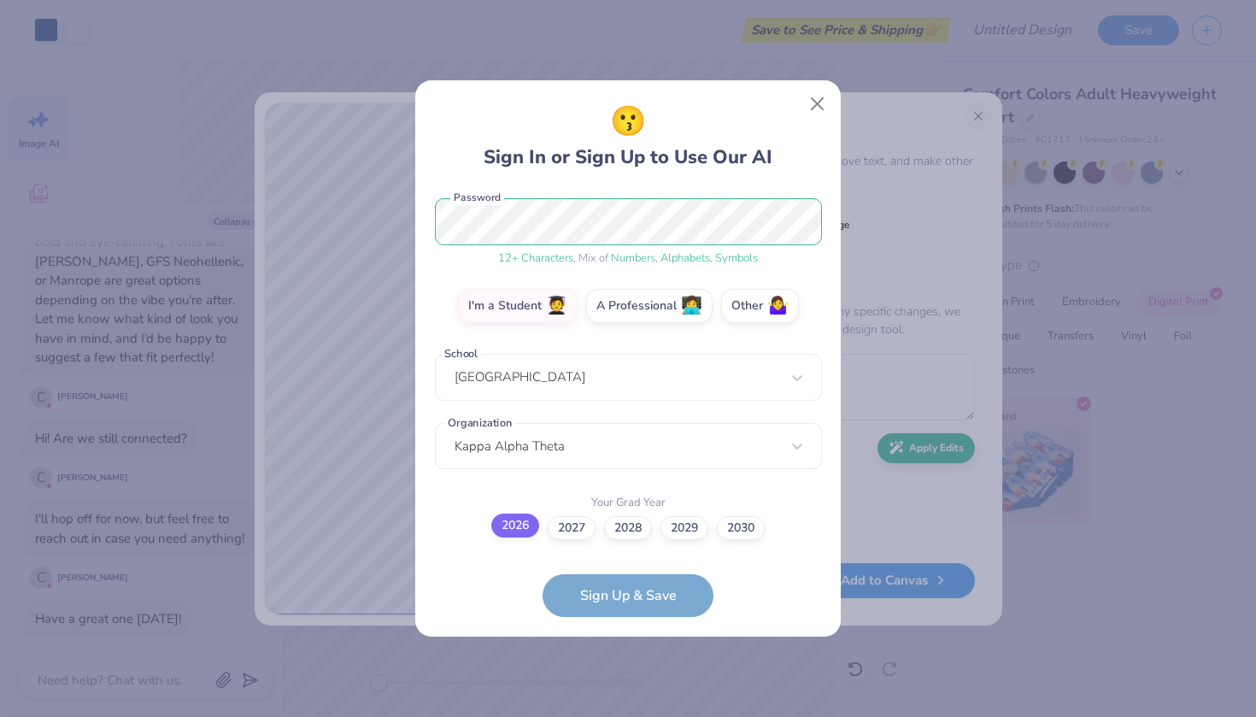  What do you see at coordinates (741, 528) in the screenshot?
I see `label: 2030` at bounding box center [741, 528].